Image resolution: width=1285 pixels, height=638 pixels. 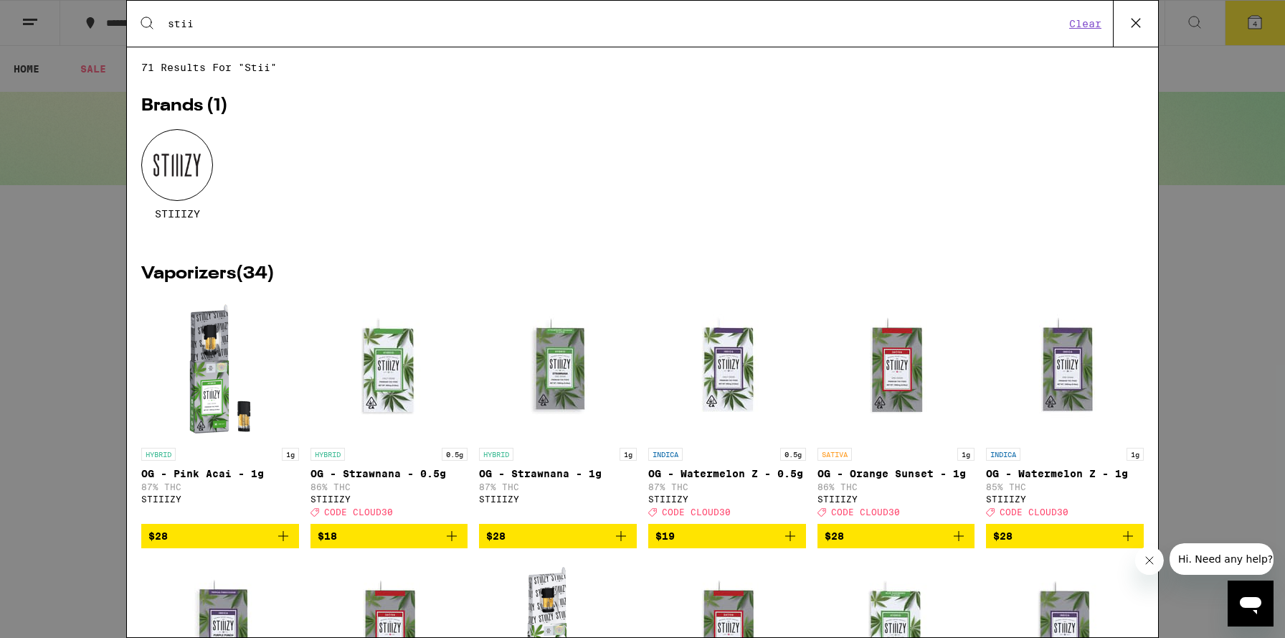 I want to click on span: STIIIZY, so click(x=177, y=214).